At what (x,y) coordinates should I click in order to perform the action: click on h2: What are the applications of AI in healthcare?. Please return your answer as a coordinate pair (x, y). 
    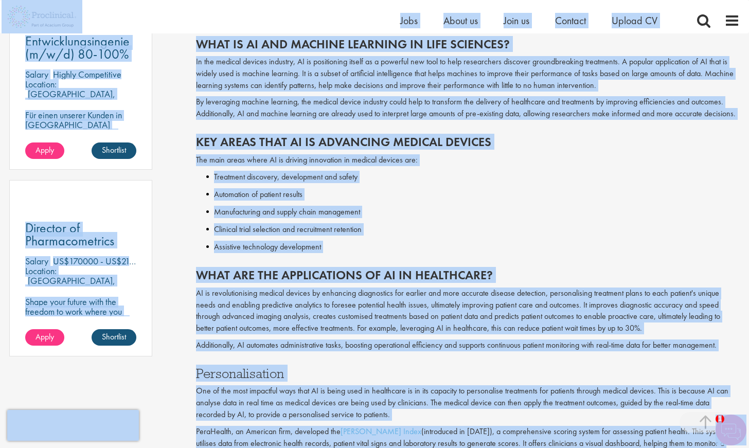
    Looking at the image, I should click on (468, 275).